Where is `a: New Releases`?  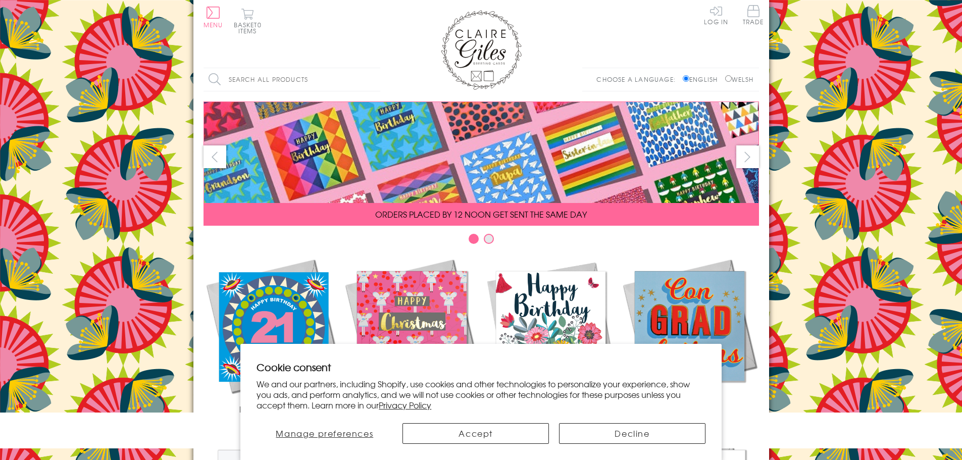
a: New Releases is located at coordinates (273, 336).